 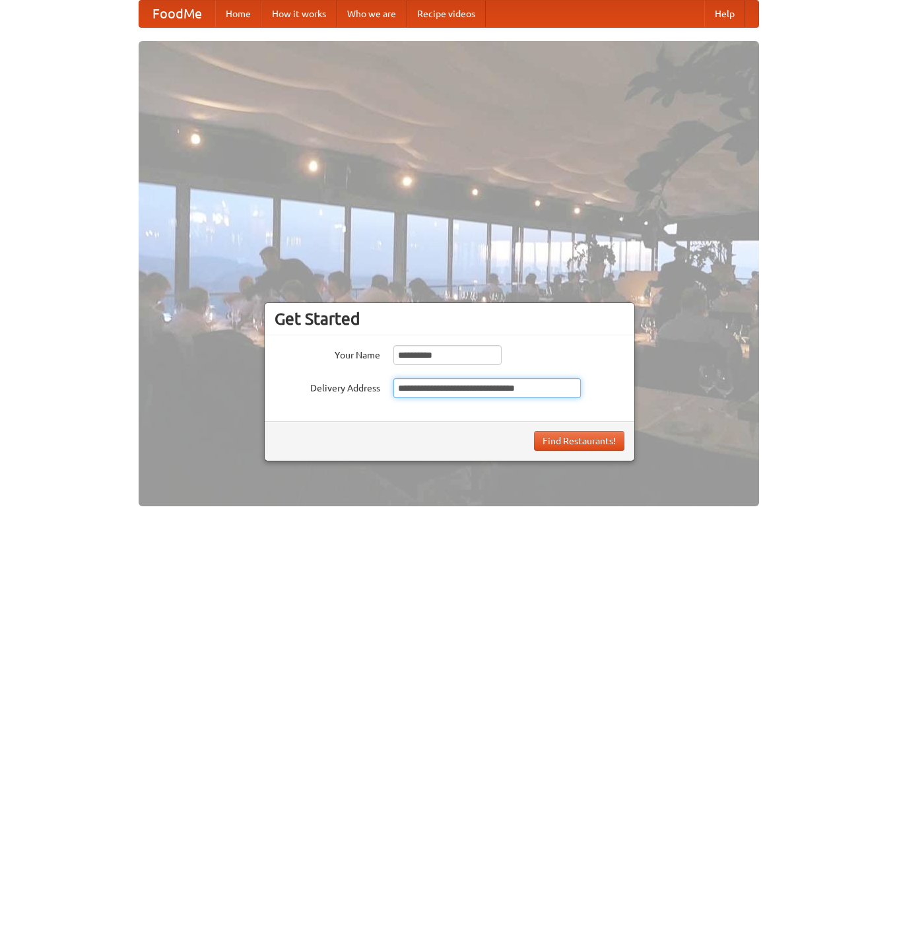 What do you see at coordinates (327, 386) in the screenshot?
I see `label: Delivery Address` at bounding box center [327, 386].